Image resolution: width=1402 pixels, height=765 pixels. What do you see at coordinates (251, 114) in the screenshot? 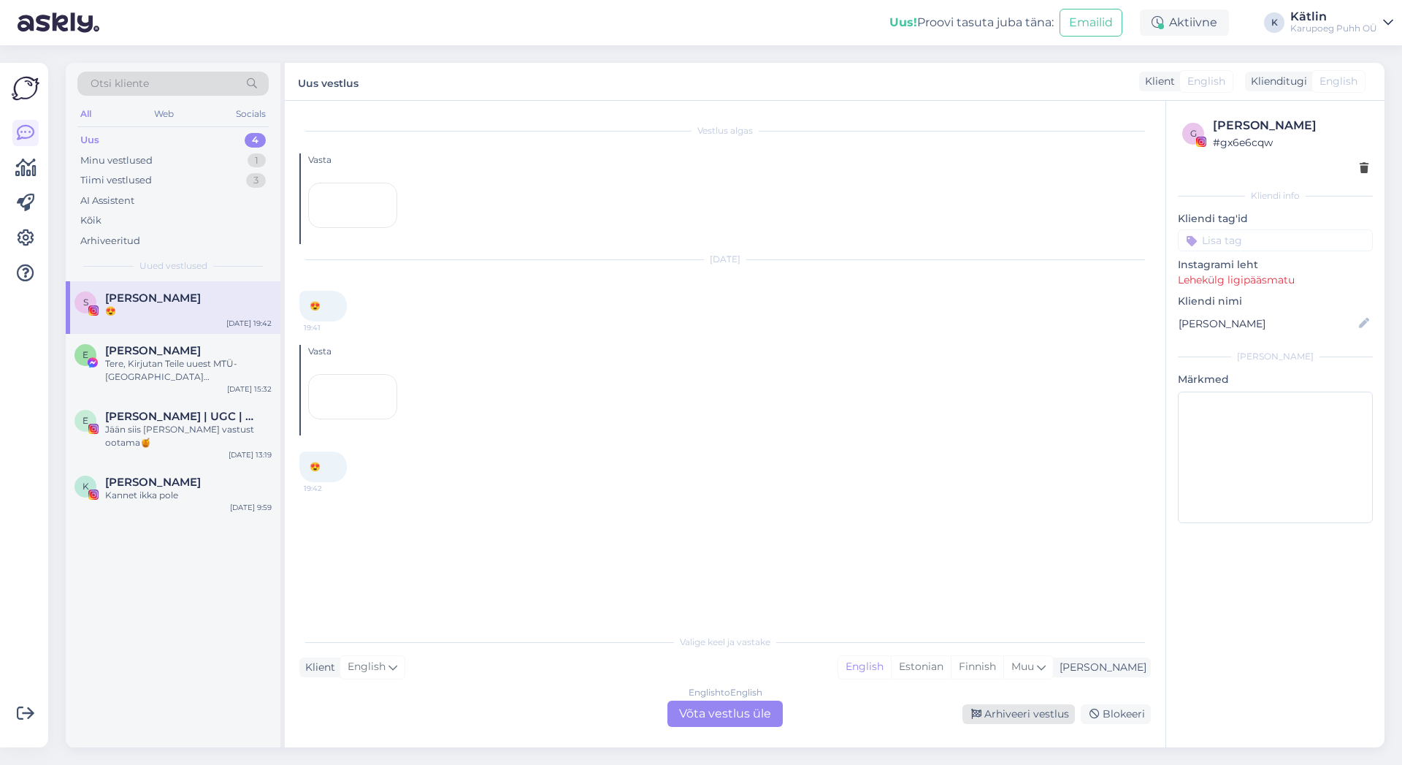
I see `div: Socials` at bounding box center [251, 114].